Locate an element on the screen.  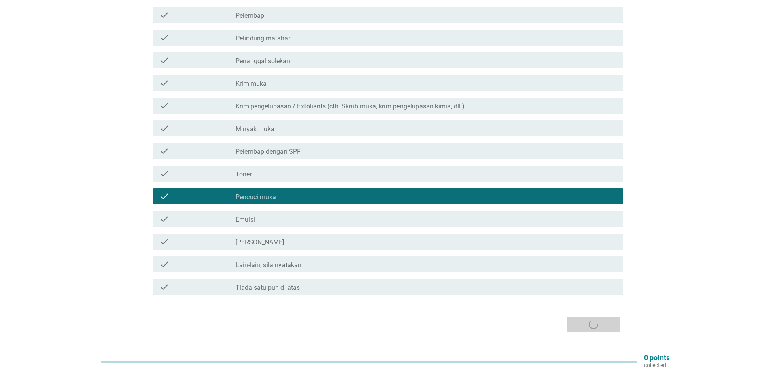
label: Penanggal solekan is located at coordinates (263, 61).